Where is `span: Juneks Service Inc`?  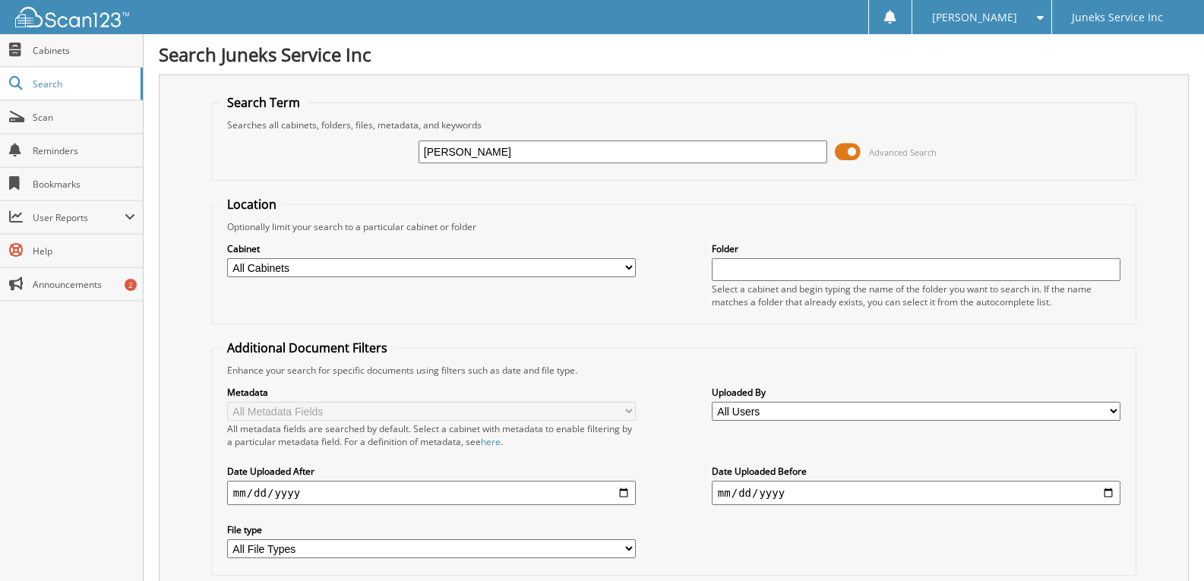 span: Juneks Service Inc is located at coordinates (1117, 17).